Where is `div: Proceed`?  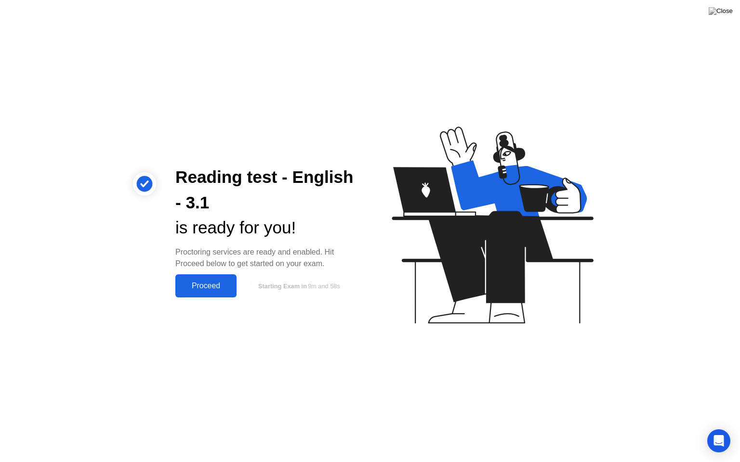 div: Proceed is located at coordinates (206, 286).